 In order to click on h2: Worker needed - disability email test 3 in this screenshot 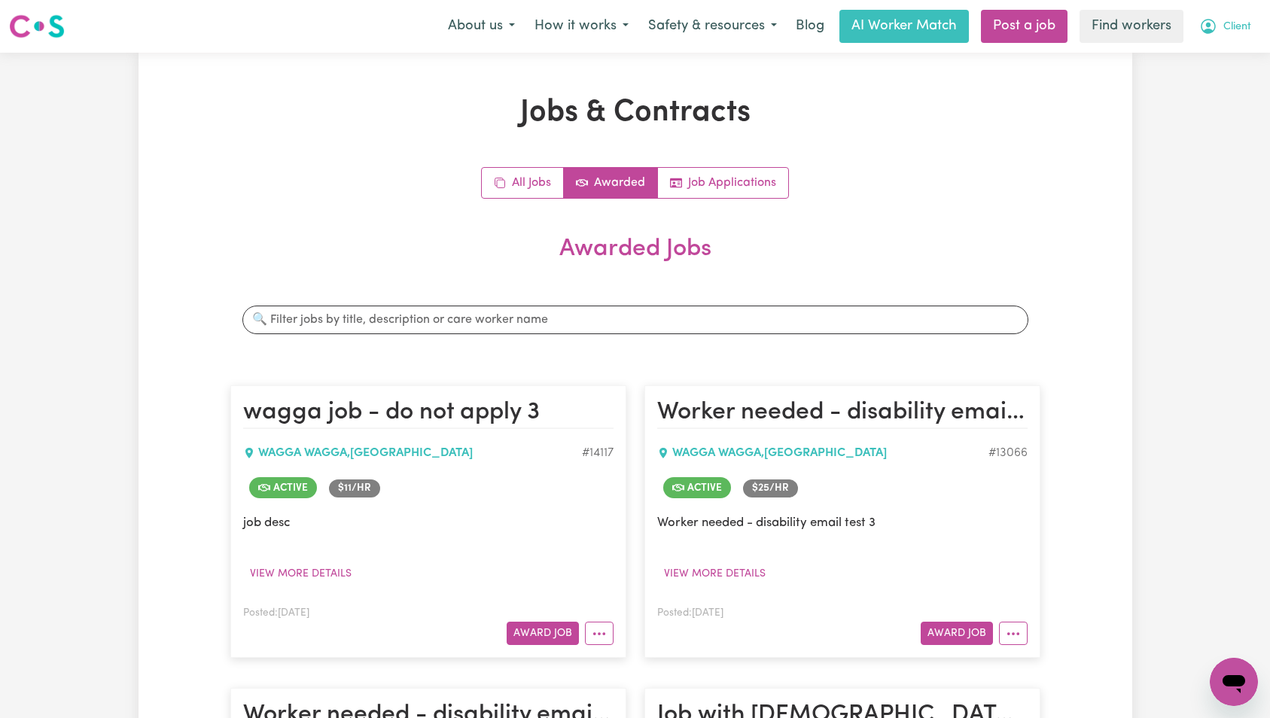, I will do `click(842, 413)`.